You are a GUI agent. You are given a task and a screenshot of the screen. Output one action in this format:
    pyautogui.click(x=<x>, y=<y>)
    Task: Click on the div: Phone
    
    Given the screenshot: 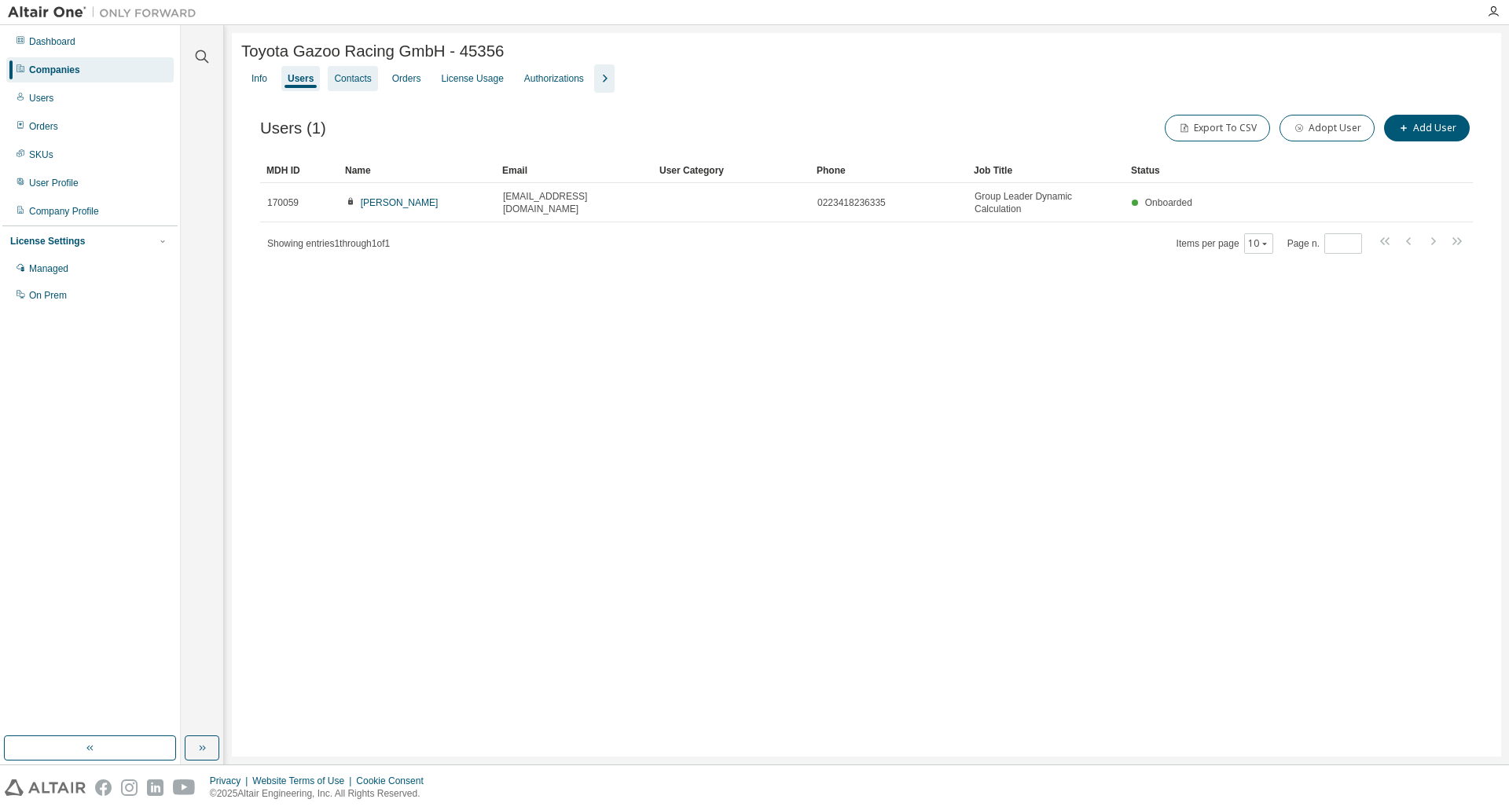 What is the action you would take?
    pyautogui.click(x=889, y=171)
    